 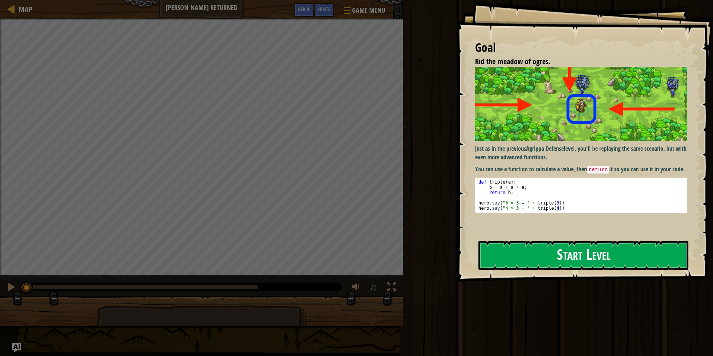 I want to click on div: Goal, so click(x=581, y=48).